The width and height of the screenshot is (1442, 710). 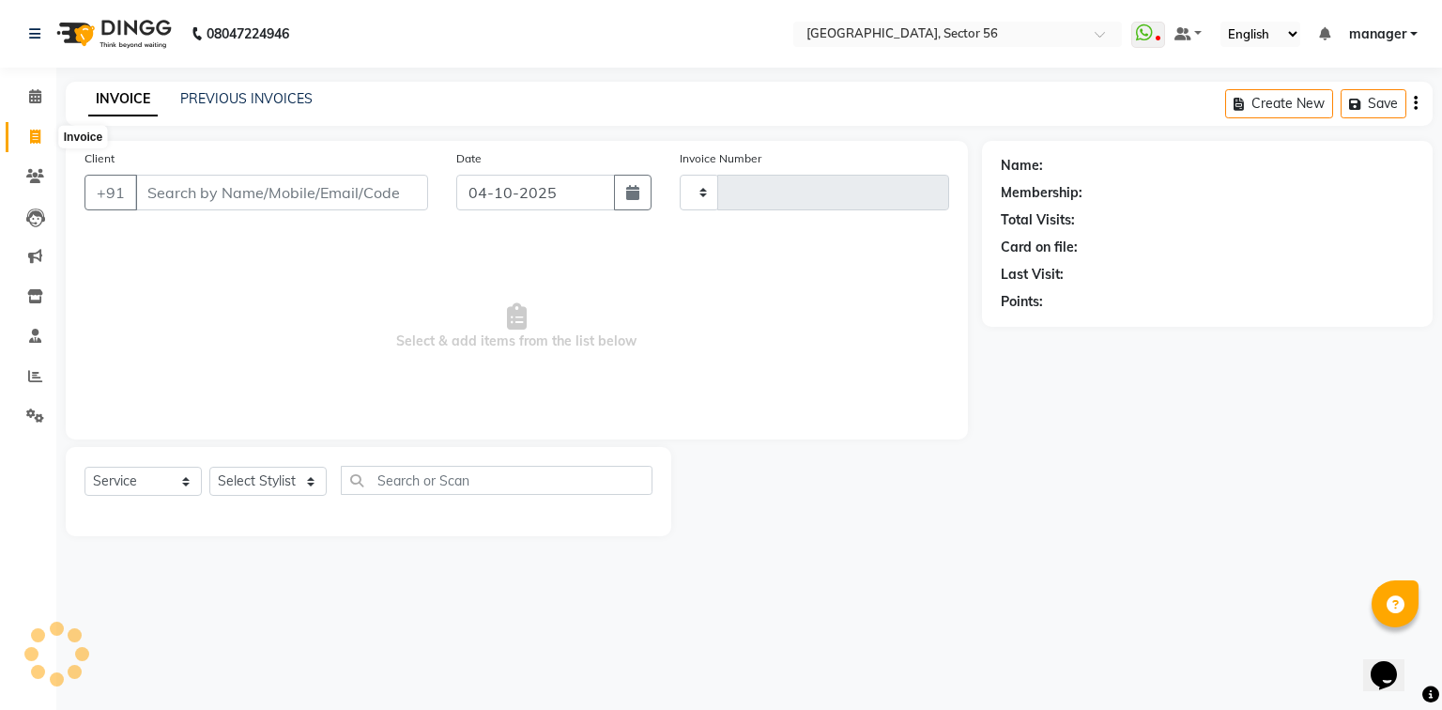 What do you see at coordinates (1039, 247) in the screenshot?
I see `div: Card on file:` at bounding box center [1039, 247].